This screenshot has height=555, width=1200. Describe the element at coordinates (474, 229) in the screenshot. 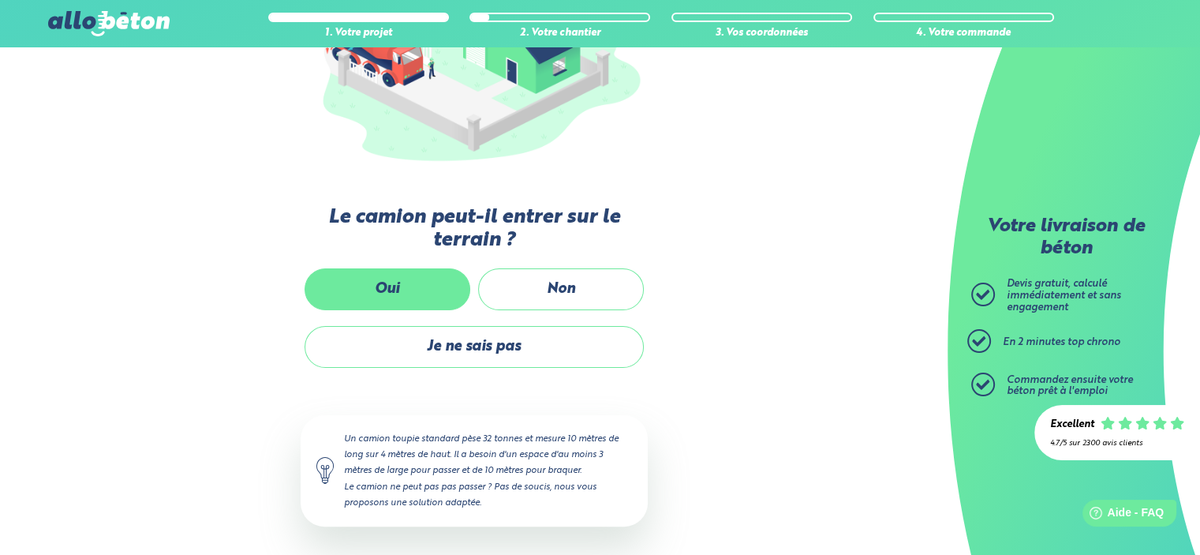

I see `label: Le camion peut-il entrer sur le terrain ?` at that location.